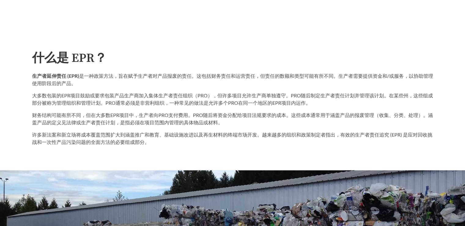 Image resolution: width=465 pixels, height=226 pixels. What do you see at coordinates (233, 118) in the screenshot?
I see `font: 财务结构可能有所不同，但在大多数EPR项目中，生产者向PRO支付费用。PRO随后将资金分配给项目法规要求的成本。这些成本通常用于涵盖产品的报废管理（收集、分类、处理）。涵盖产品的定义见法律或生产...` at bounding box center [233, 118].